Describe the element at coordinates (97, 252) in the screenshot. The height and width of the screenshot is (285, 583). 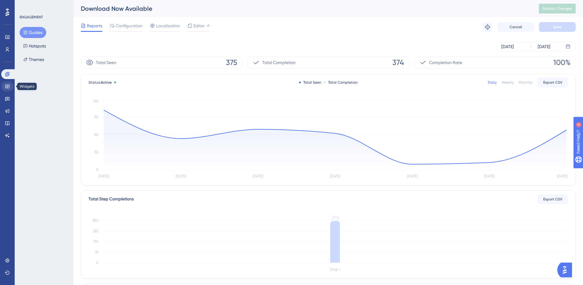
I see `tspan: 95` at that location.